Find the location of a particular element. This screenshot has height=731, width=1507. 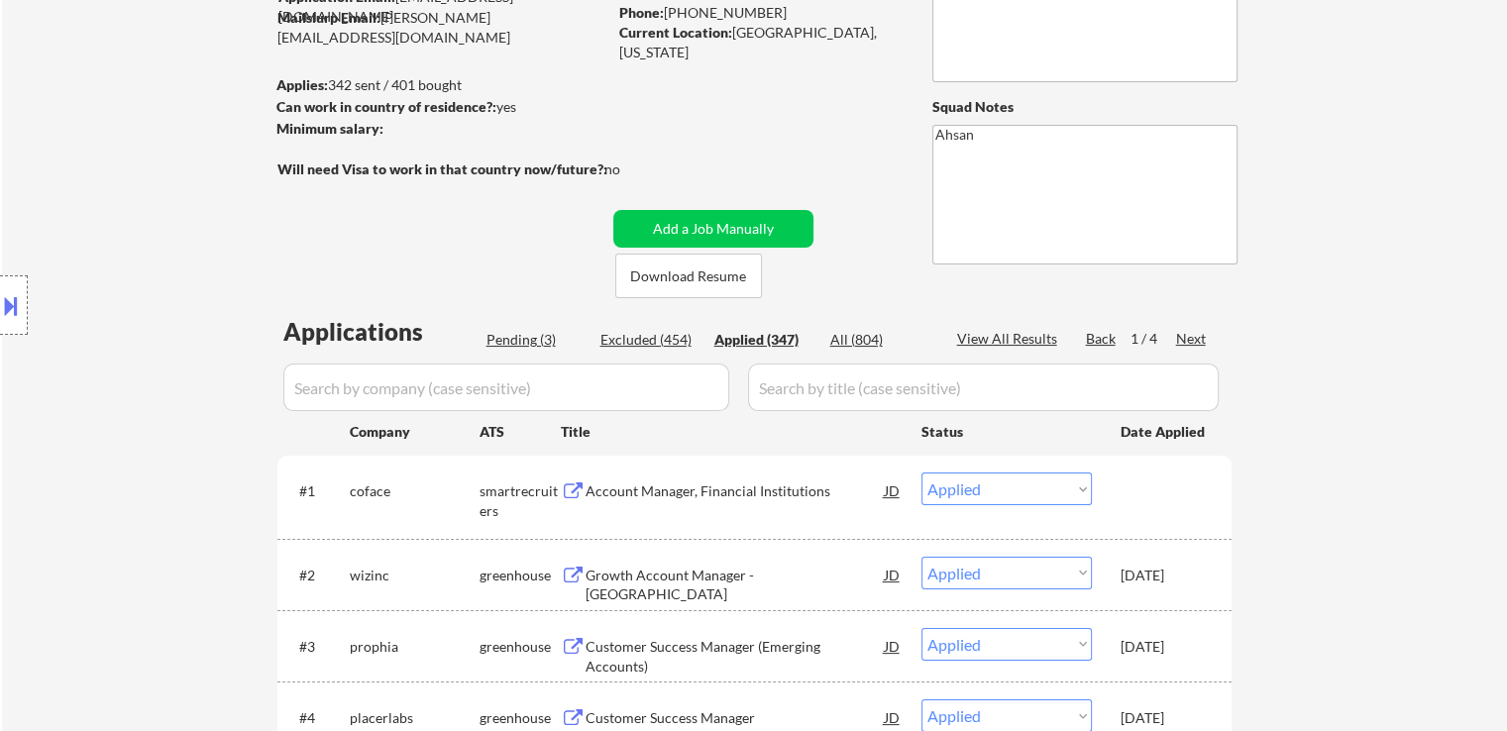

div: placerlabs is located at coordinates (414, 718).